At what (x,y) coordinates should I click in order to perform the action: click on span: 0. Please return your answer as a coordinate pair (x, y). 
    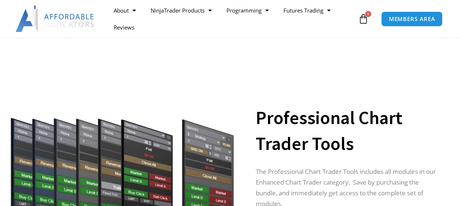
    Looking at the image, I should click on (368, 14).